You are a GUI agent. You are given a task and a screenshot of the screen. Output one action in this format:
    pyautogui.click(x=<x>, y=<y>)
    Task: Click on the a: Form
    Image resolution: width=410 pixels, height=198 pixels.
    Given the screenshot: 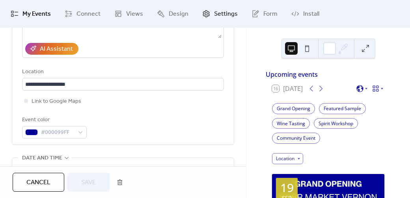 What is the action you would take?
    pyautogui.click(x=264, y=14)
    